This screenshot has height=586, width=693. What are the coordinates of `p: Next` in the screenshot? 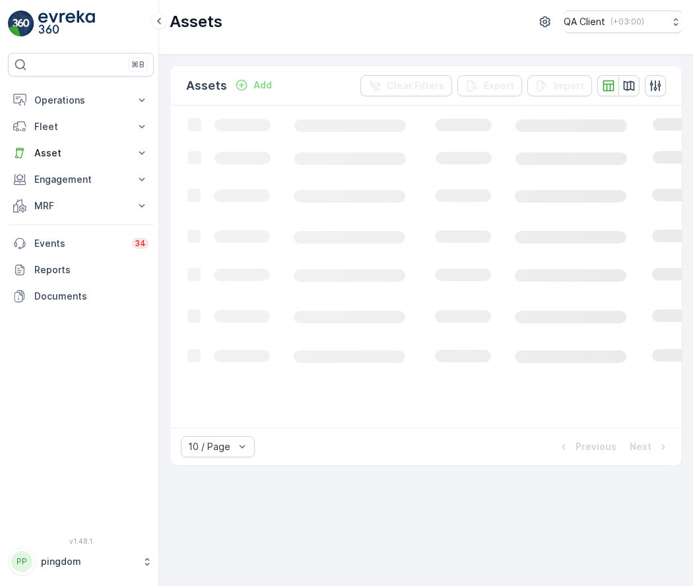 It's located at (641, 447).